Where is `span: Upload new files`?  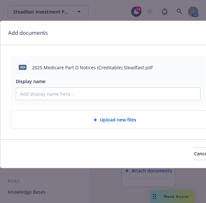
span: Upload new files is located at coordinates (118, 120).